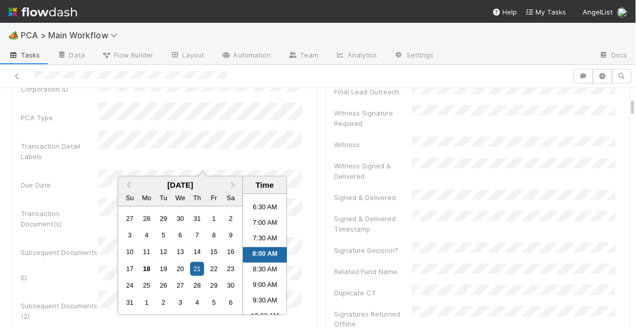 This screenshot has width=636, height=328. I want to click on div: Signed & Delivered Timestamp, so click(373, 224).